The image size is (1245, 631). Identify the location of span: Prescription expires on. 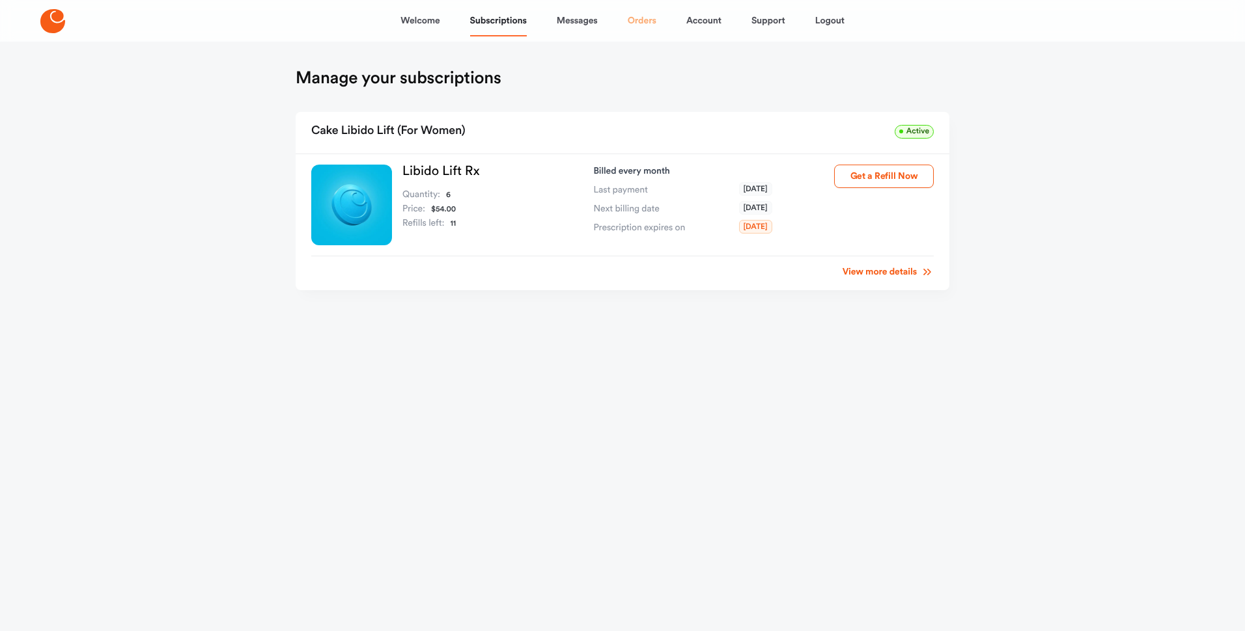
(639, 228).